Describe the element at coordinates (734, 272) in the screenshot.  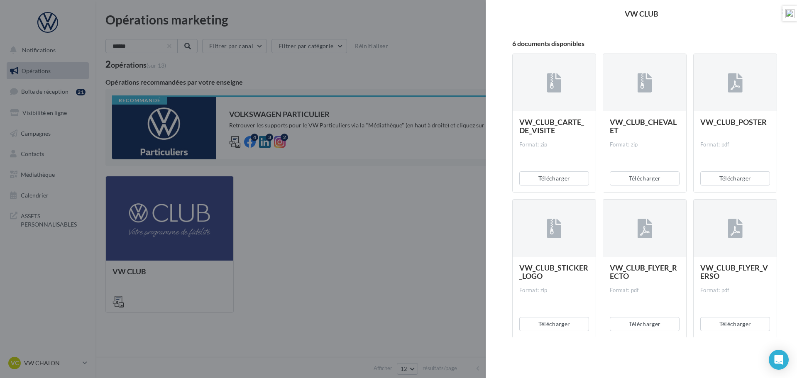
I see `span: VW_CLUB_FLYER_VERSO` at that location.